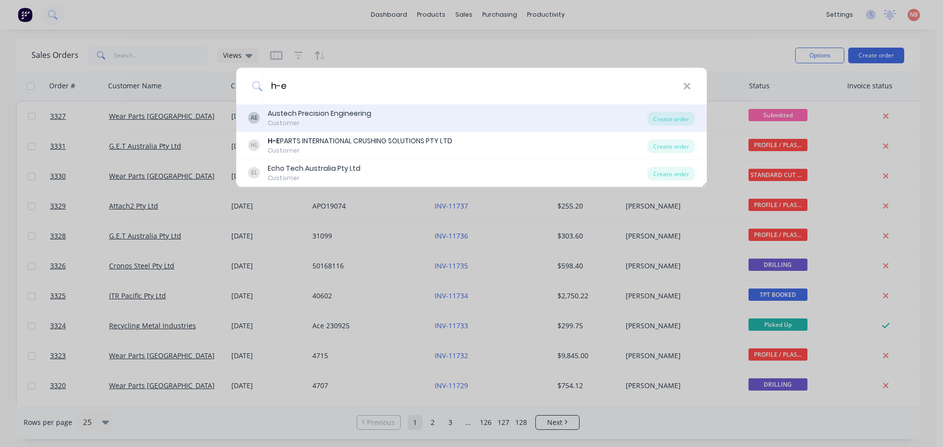 This screenshot has height=447, width=943. Describe the element at coordinates (254, 173) in the screenshot. I see `div: EL` at that location.